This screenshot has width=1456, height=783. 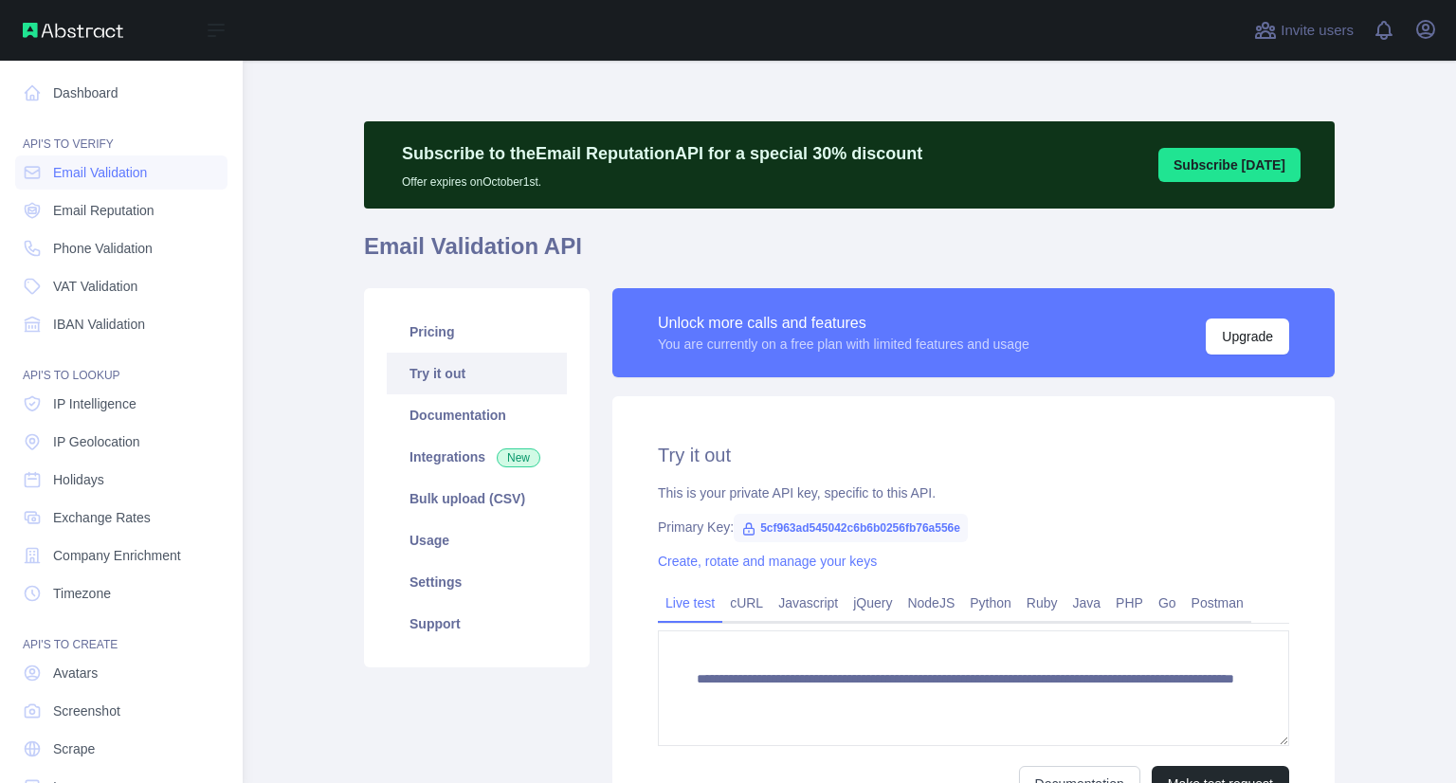 What do you see at coordinates (121, 286) in the screenshot?
I see `a: VAT Validation` at bounding box center [121, 286].